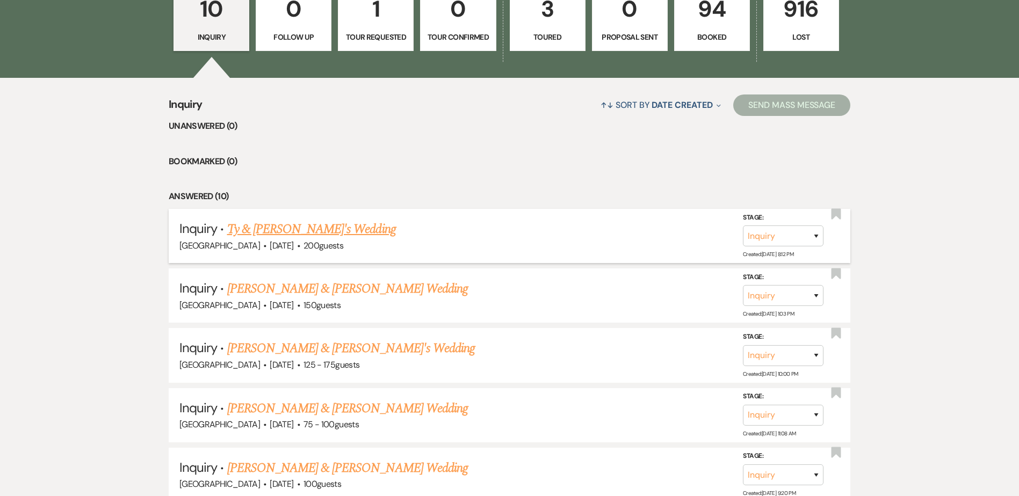  I want to click on li: Bookmarked (0), so click(509, 162).